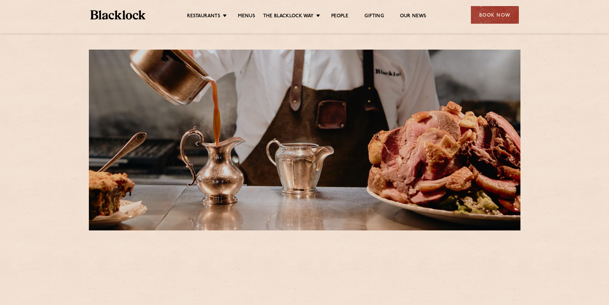 This screenshot has height=305, width=609. Describe the element at coordinates (374, 17) in the screenshot. I see `a: Gifting` at that location.